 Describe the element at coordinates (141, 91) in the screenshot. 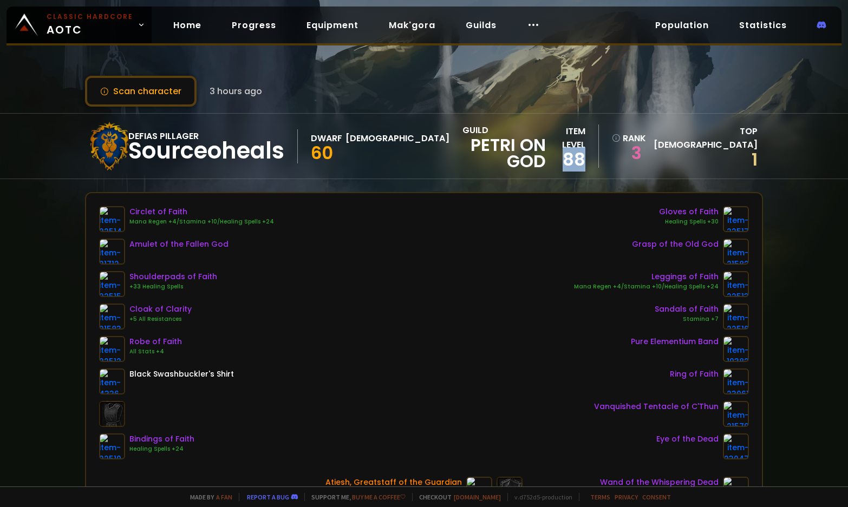

I see `button: Scan character` at that location.